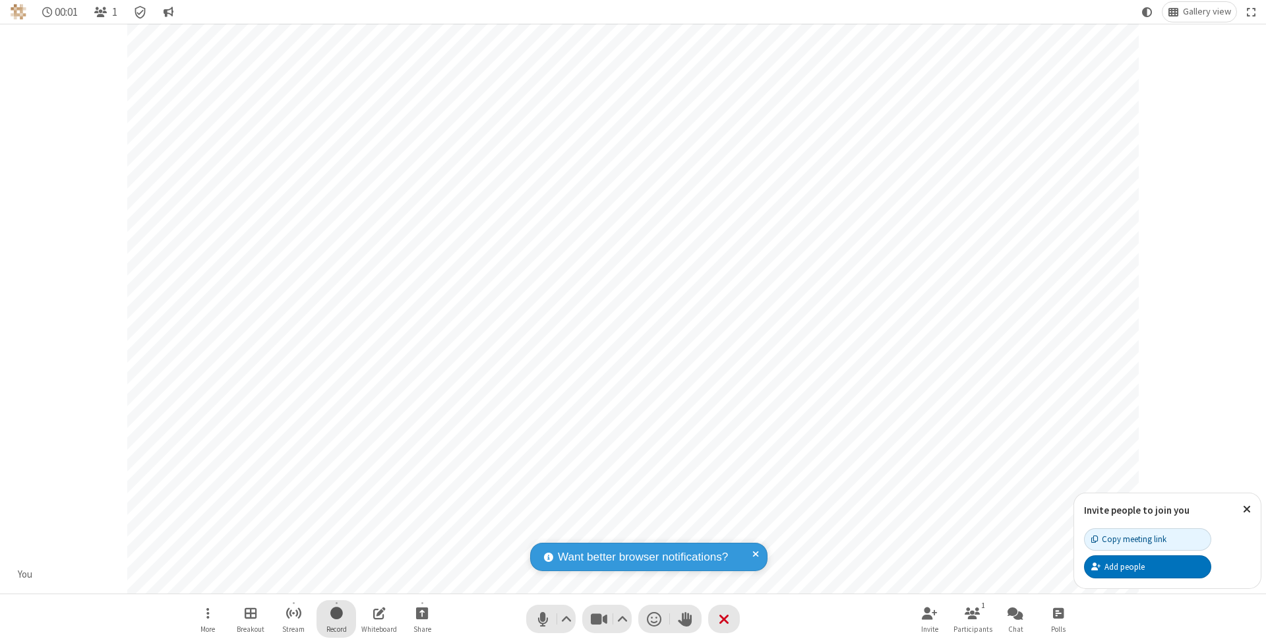 The image size is (1266, 643). I want to click on button: Start recording, so click(336, 618).